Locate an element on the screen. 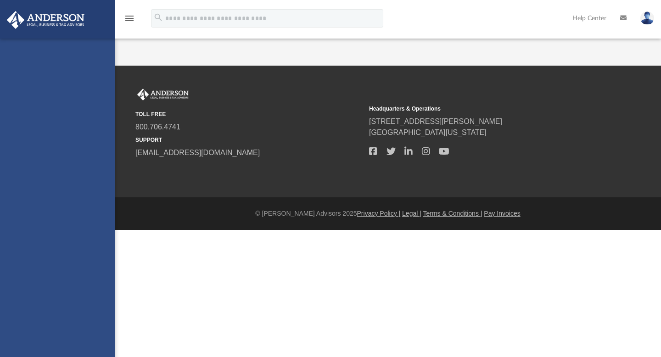  i: menu is located at coordinates (130, 18).